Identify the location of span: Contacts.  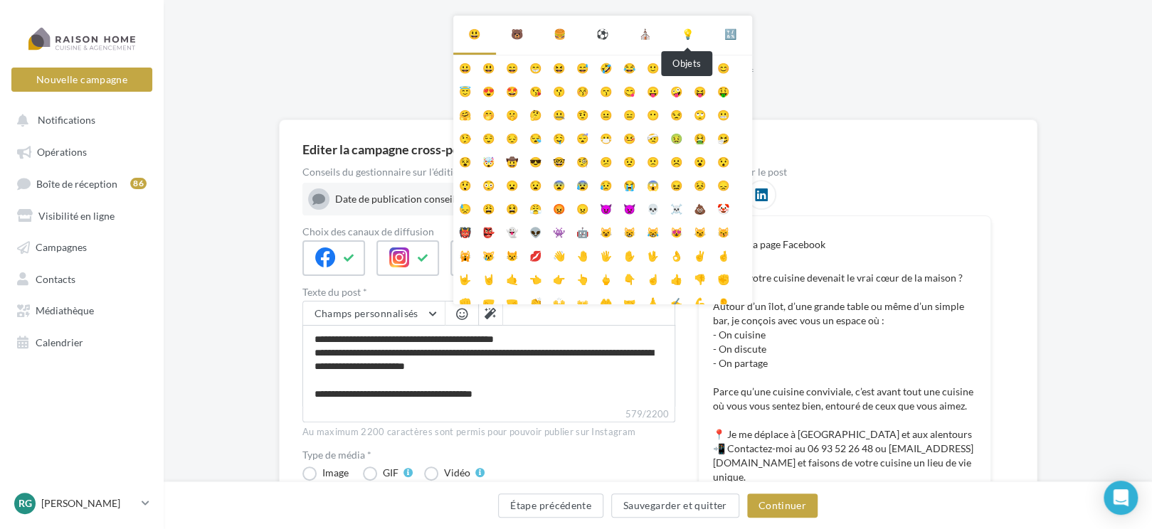
(56, 278).